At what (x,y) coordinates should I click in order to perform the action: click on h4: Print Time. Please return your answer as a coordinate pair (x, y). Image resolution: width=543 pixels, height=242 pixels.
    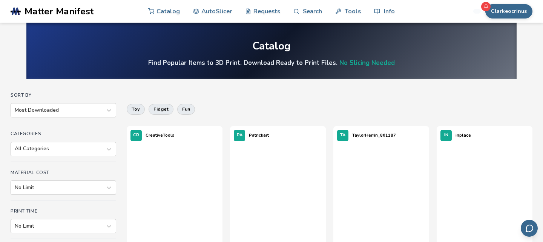
    Looking at the image, I should click on (63, 211).